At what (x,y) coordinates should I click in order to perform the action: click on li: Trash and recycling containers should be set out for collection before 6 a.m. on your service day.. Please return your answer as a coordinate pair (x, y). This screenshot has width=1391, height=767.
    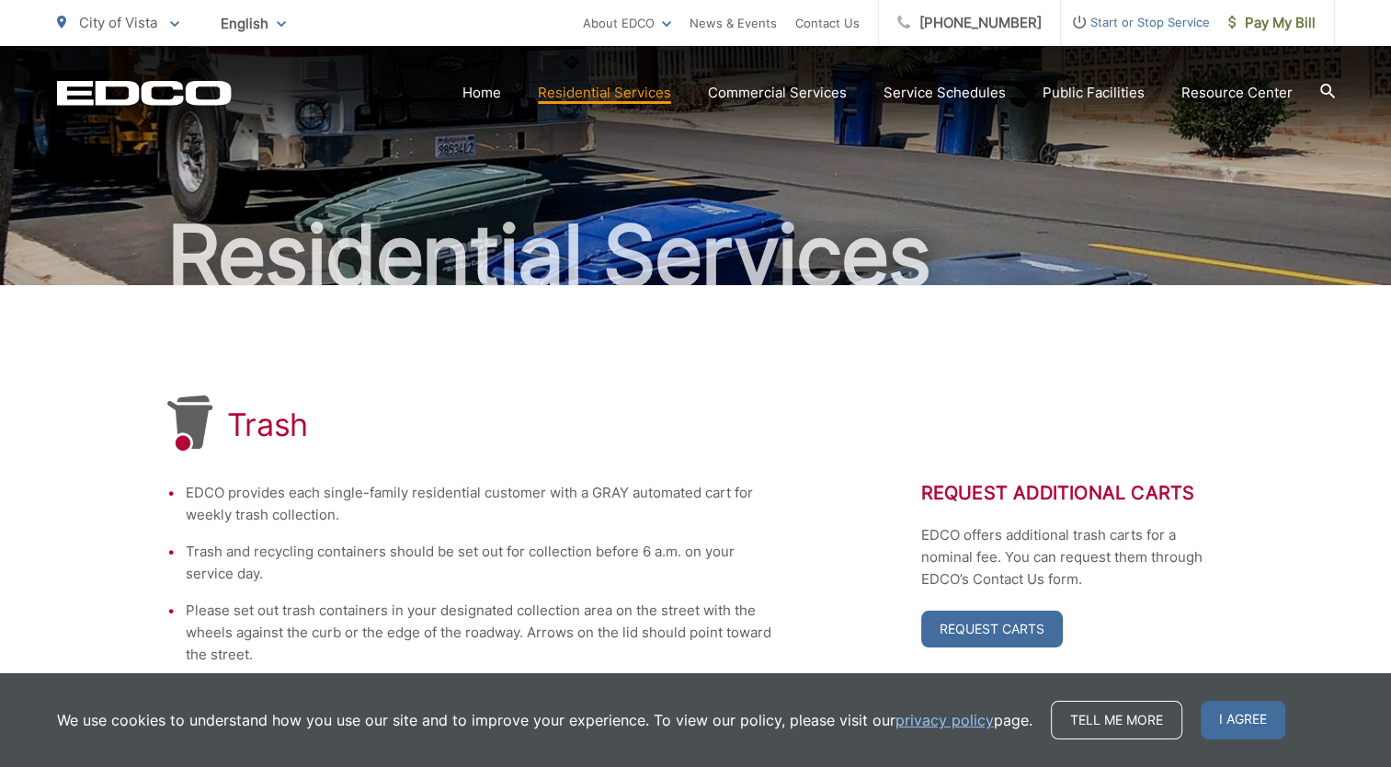
    Looking at the image, I should click on (480, 563).